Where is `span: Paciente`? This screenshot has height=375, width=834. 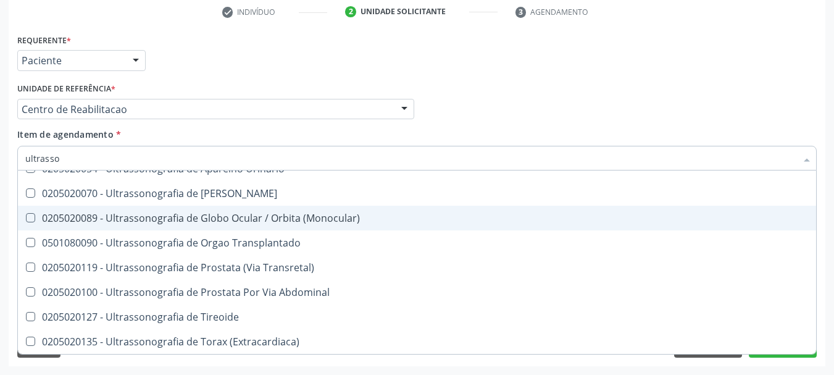
span: Paciente is located at coordinates (71, 61).